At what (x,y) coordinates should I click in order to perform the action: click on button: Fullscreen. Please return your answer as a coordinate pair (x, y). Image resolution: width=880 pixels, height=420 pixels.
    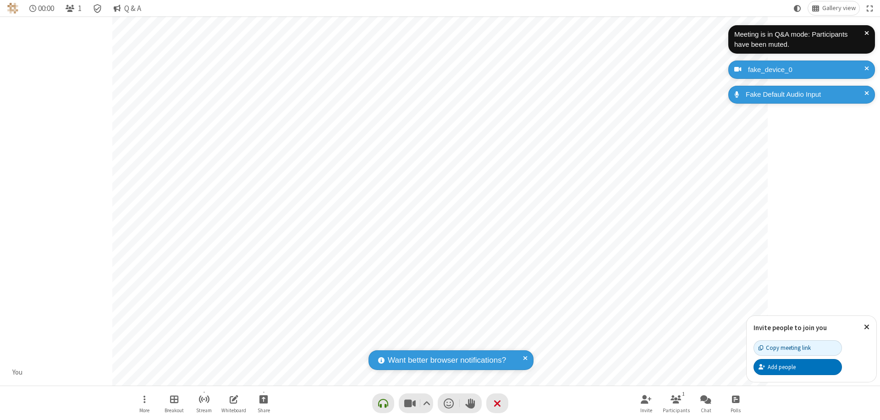
    Looking at the image, I should click on (870, 8).